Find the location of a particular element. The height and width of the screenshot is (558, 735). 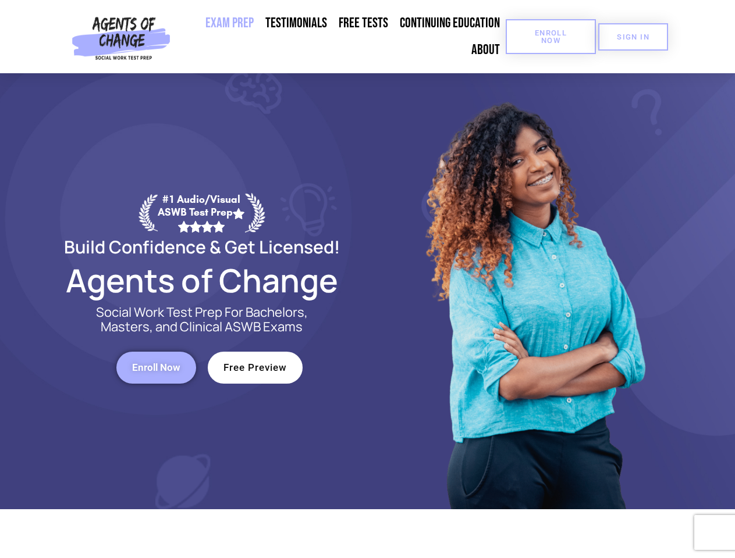

span: Free Preview is located at coordinates (255, 368).